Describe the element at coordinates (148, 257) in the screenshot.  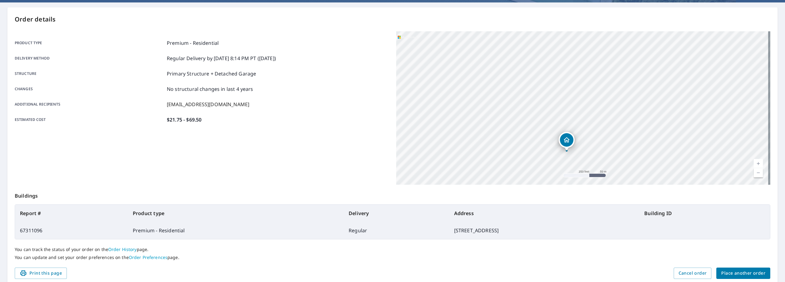
I see `a: Order Preferences` at that location.